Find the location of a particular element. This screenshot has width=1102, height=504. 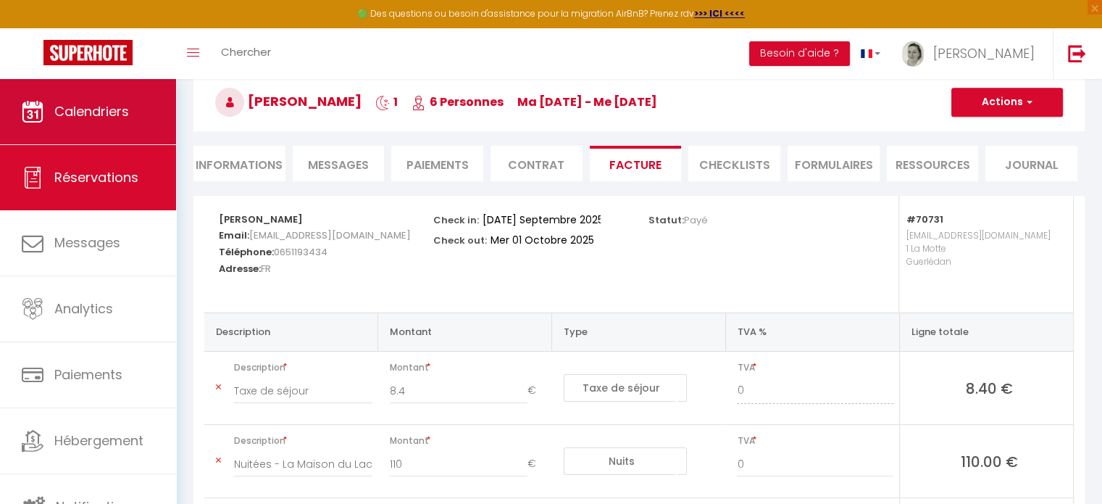

li: FORMULAIRES is located at coordinates (833, 163).